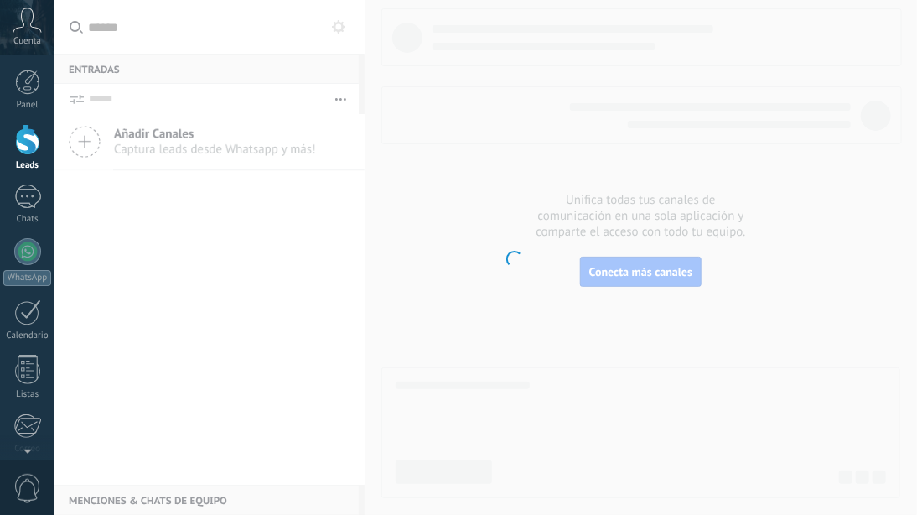 This screenshot has width=917, height=515. Describe the element at coordinates (28, 165) in the screenshot. I see `div: Leads` at that location.